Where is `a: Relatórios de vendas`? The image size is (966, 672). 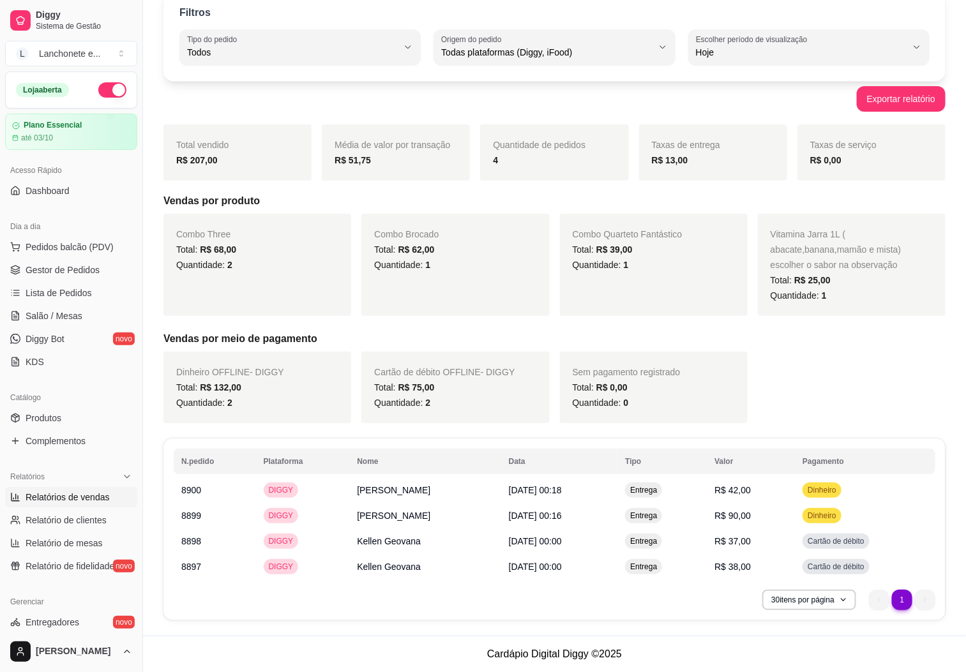
a: Relatórios de vendas is located at coordinates (71, 497).